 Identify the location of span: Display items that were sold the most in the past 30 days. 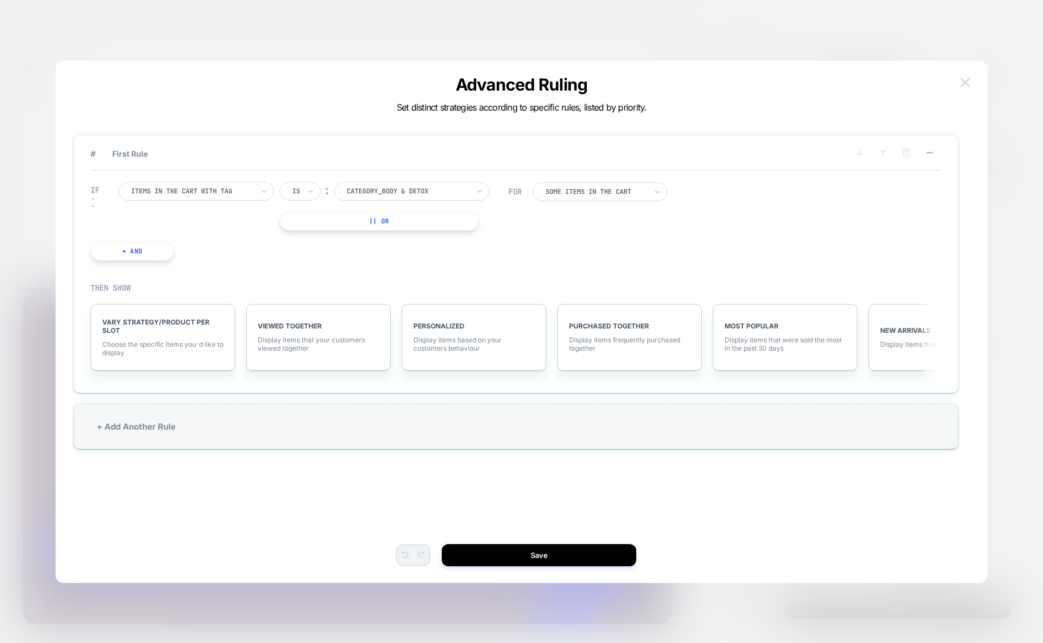
(785, 344).